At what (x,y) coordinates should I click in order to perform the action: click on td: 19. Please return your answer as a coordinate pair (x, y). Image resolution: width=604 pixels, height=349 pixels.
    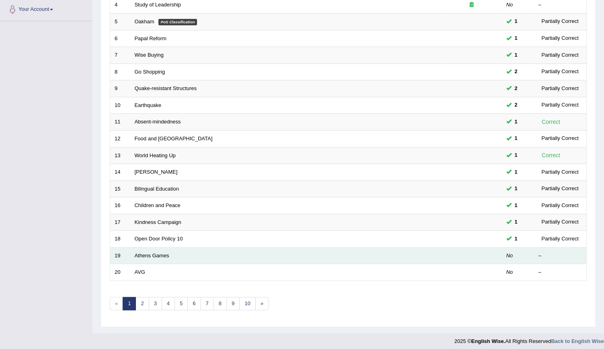
    Looking at the image, I should click on (120, 256).